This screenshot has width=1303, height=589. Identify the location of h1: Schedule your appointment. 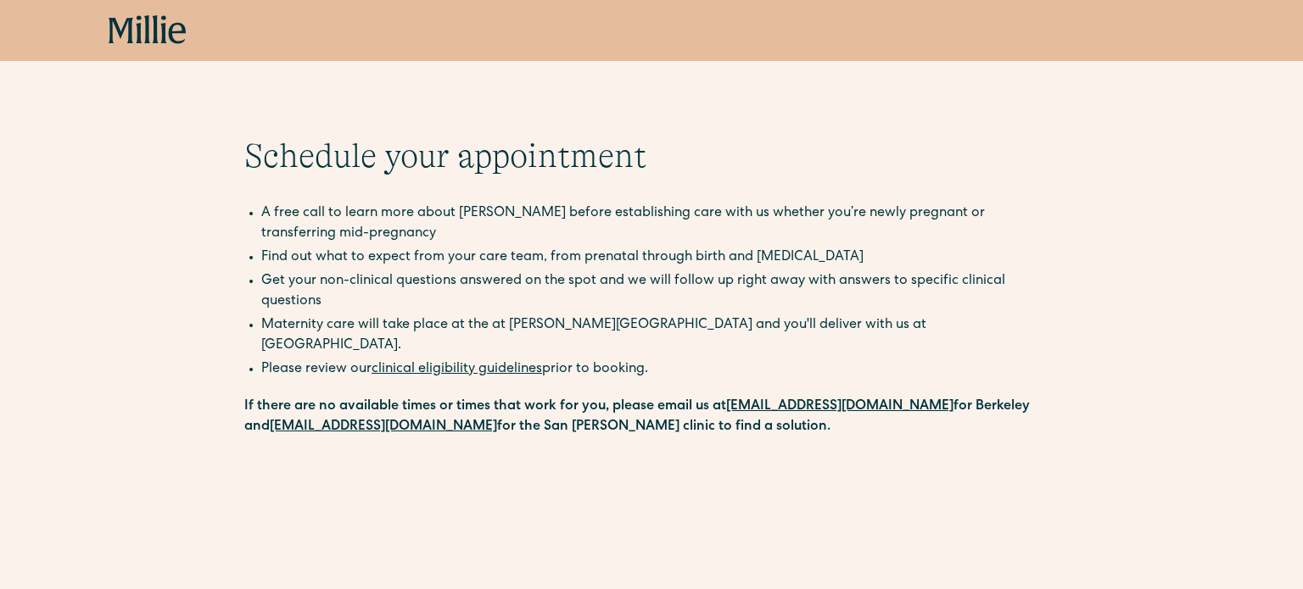
(651, 156).